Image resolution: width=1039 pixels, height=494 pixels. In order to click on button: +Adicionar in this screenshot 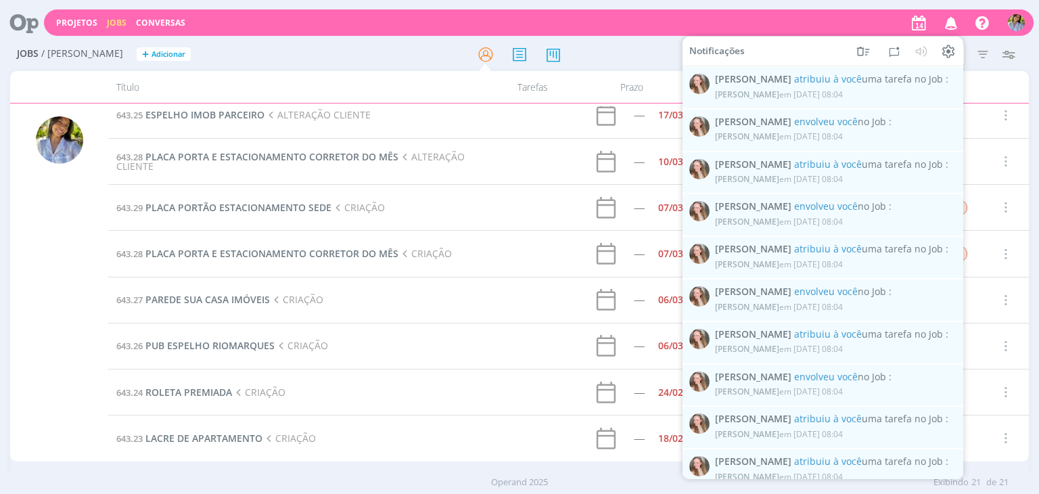, I will do `click(164, 54)`.